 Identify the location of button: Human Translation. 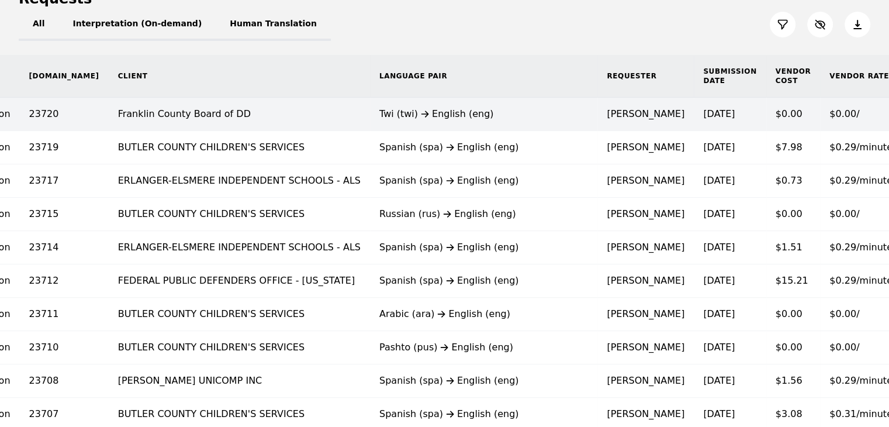
(273, 25).